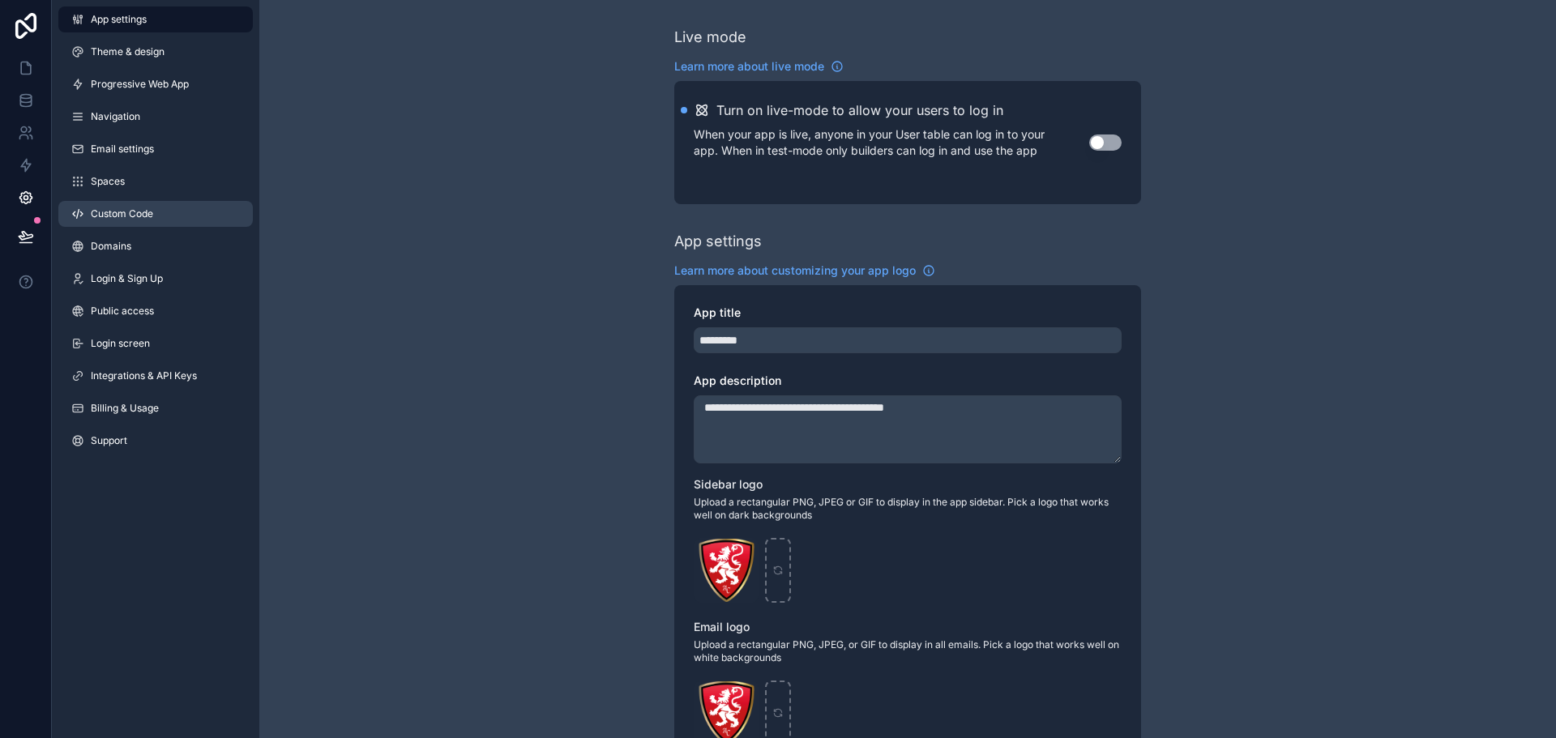  What do you see at coordinates (115, 117) in the screenshot?
I see `span: Navigation` at bounding box center [115, 117].